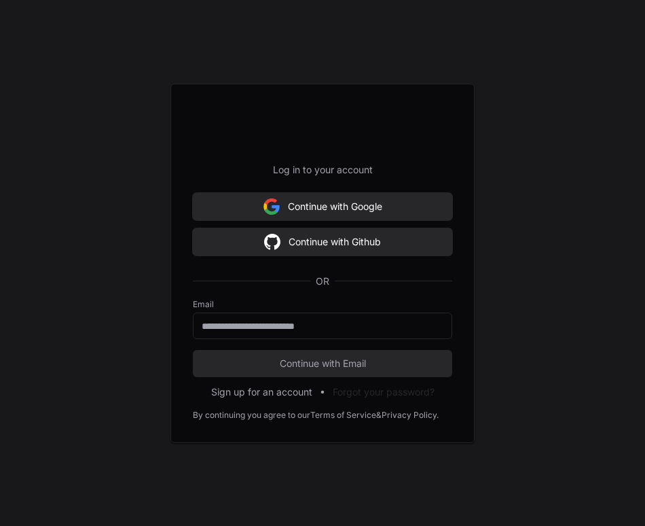 The width and height of the screenshot is (645, 526). Describe the element at coordinates (323, 363) in the screenshot. I see `button: Continue with Email` at that location.